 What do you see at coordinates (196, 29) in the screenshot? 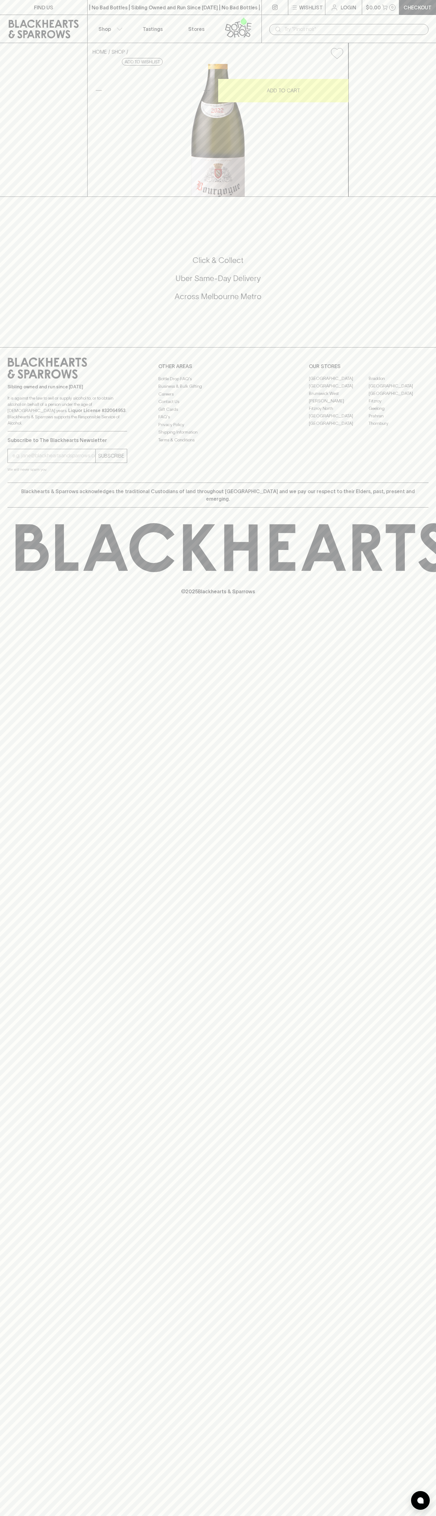
I see `p: Stores` at bounding box center [196, 29].